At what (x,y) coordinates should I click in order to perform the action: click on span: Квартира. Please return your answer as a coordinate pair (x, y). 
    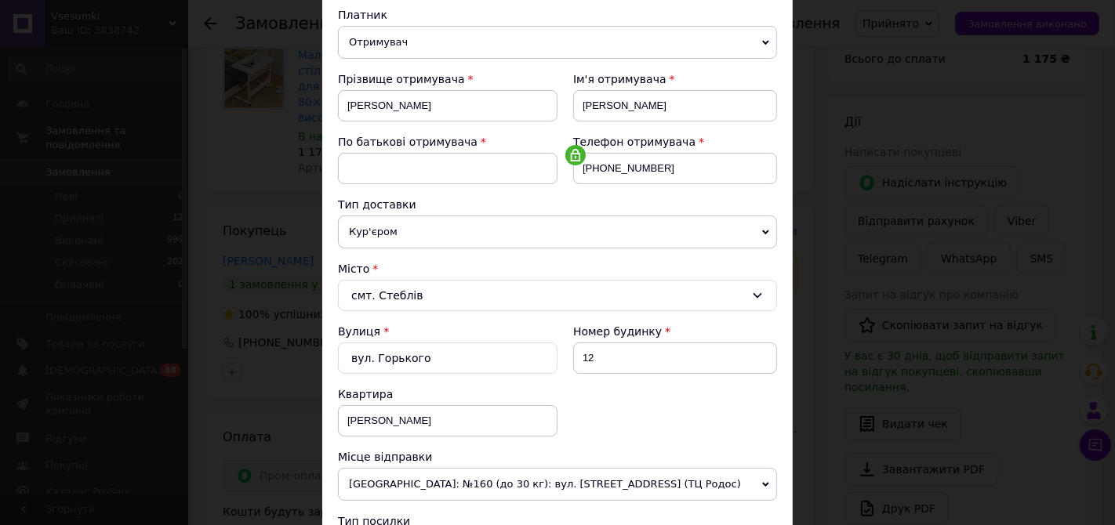
    Looking at the image, I should click on (365, 394).